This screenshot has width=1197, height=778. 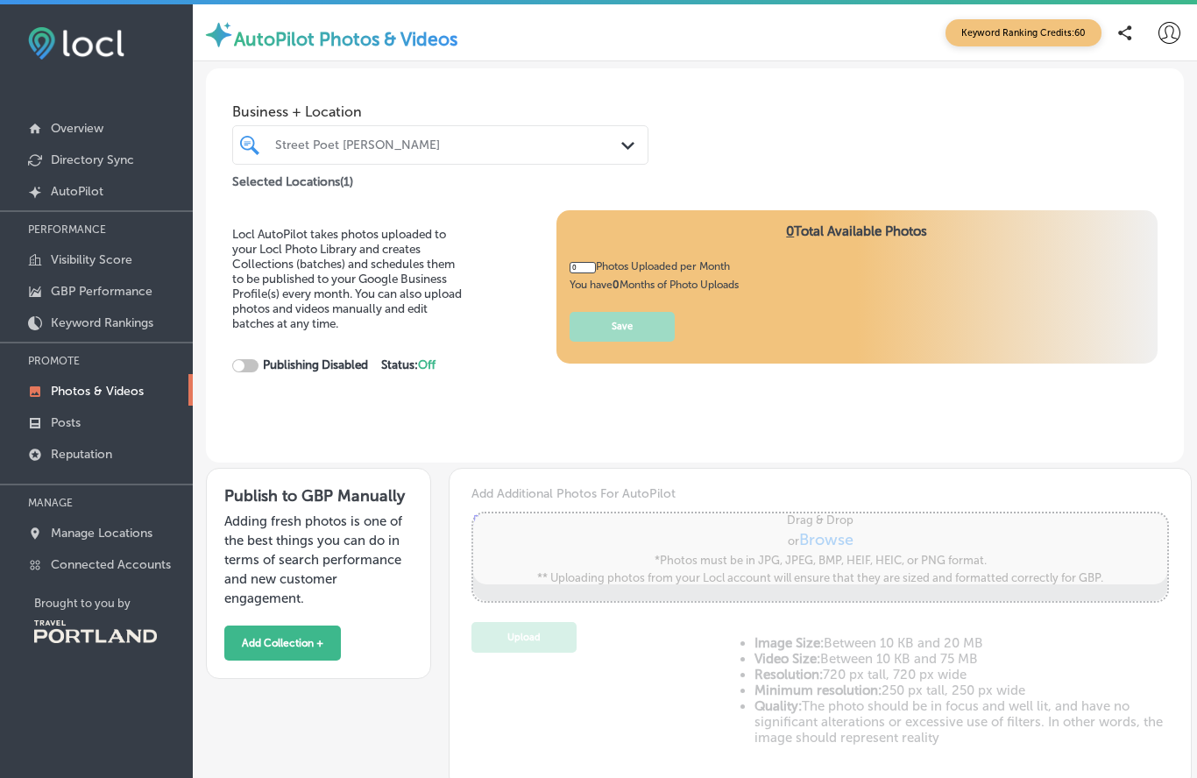 What do you see at coordinates (92, 159) in the screenshot?
I see `p: Directory Sync` at bounding box center [92, 159].